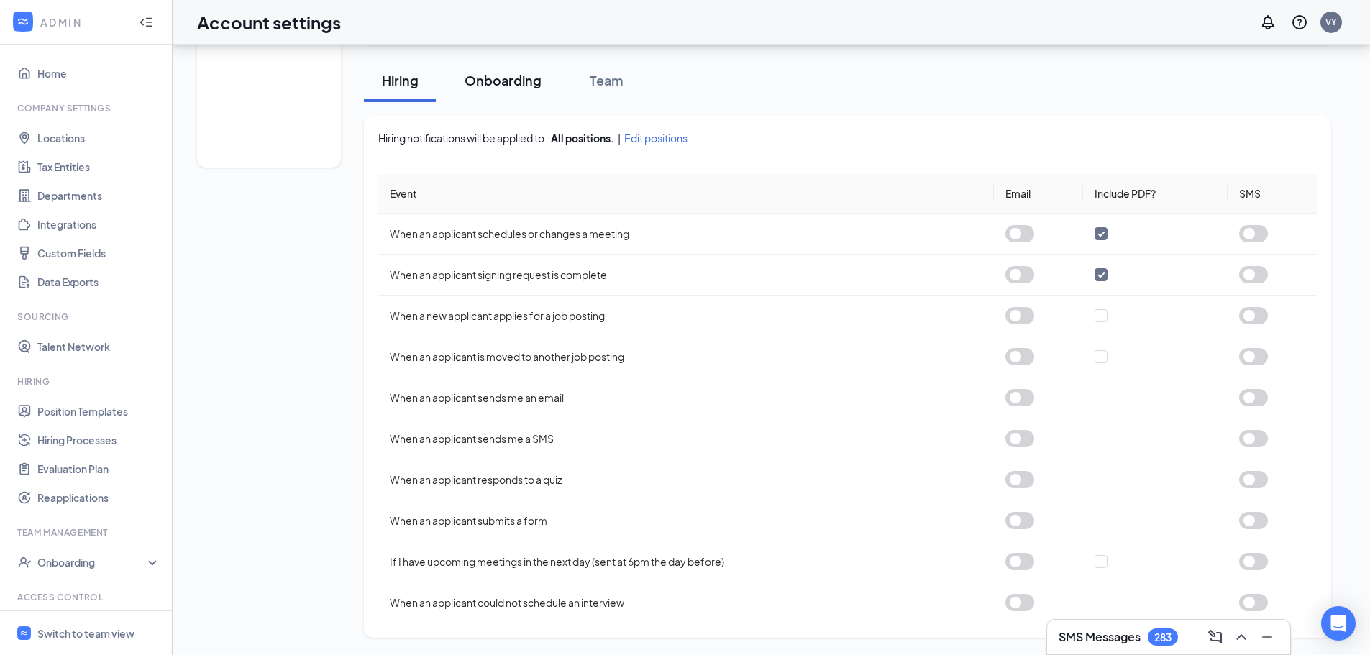 The width and height of the screenshot is (1370, 655). I want to click on a: Hiring Processes, so click(99, 440).